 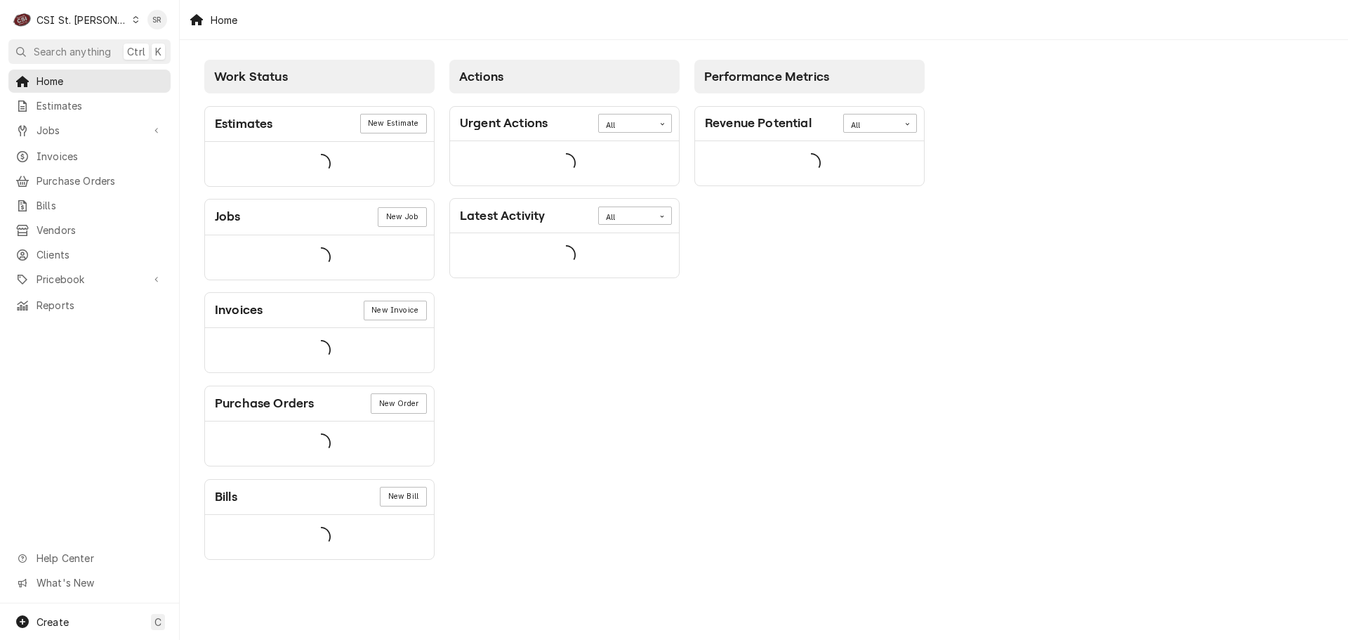 What do you see at coordinates (89, 279) in the screenshot?
I see `span: Pricebook` at bounding box center [89, 279].